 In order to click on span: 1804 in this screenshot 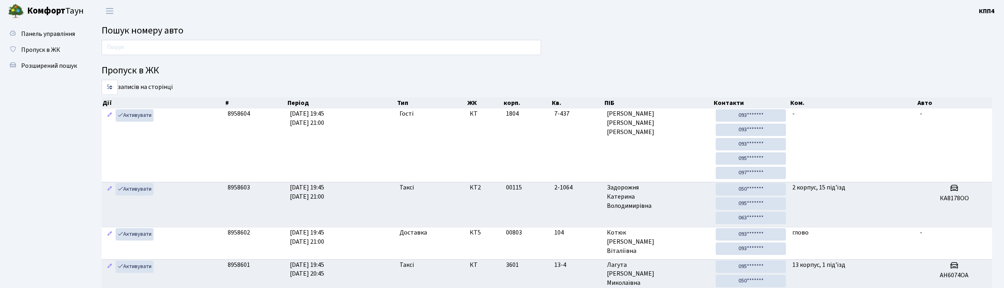, I will do `click(513, 114)`.